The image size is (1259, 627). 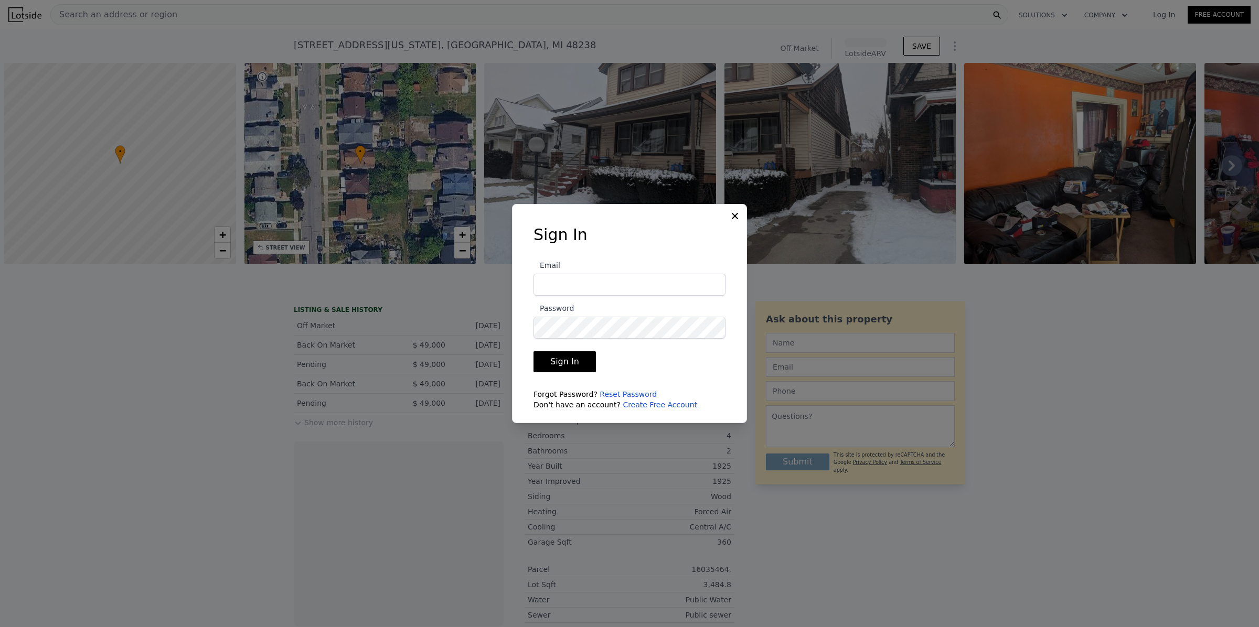 What do you see at coordinates (630, 400) in the screenshot?
I see `div: Forgot Password? Don't have an account?` at bounding box center [630, 400].